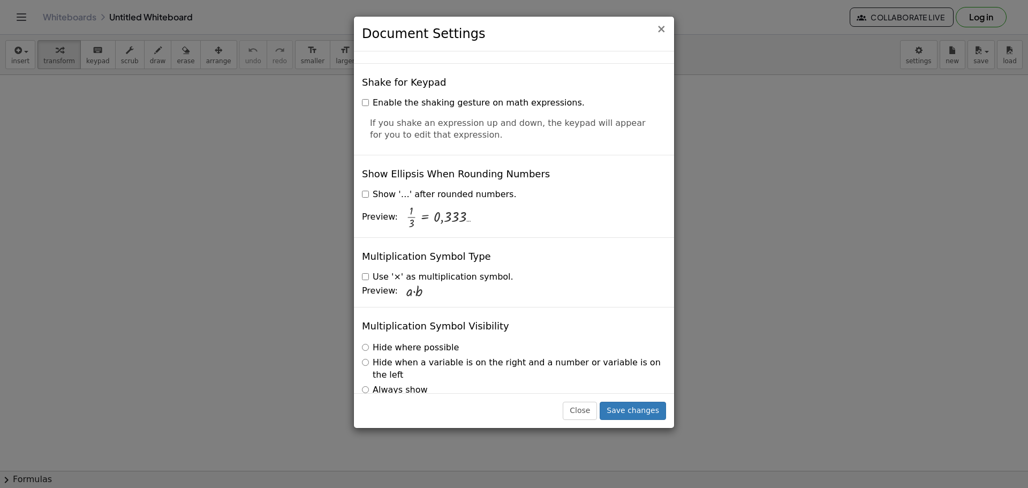 The image size is (1028, 488). What do you see at coordinates (365, 194) in the screenshot?
I see `input: Show '…' after rounded numbers.` at bounding box center [365, 194].